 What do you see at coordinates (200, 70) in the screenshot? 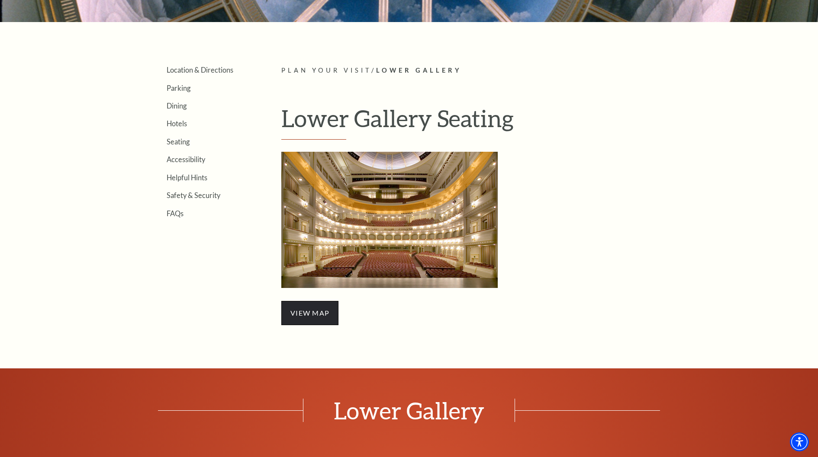
I see `a: Location & Directions` at bounding box center [200, 70].